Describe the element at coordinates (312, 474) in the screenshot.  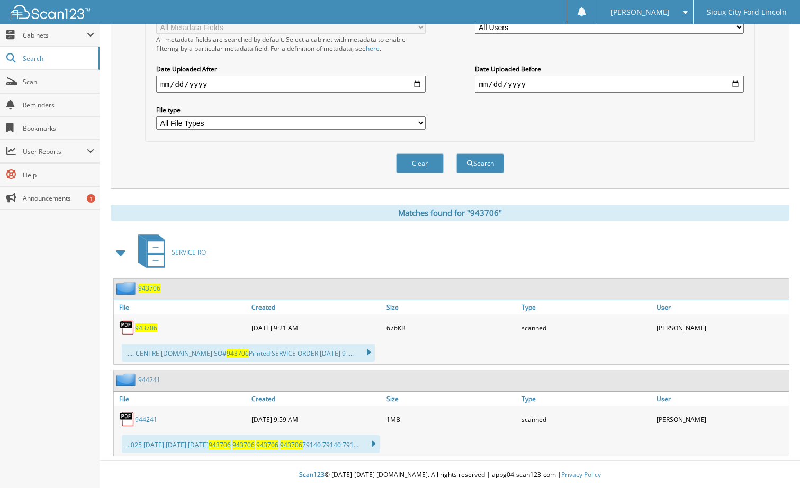
I see `span: Scan123` at that location.